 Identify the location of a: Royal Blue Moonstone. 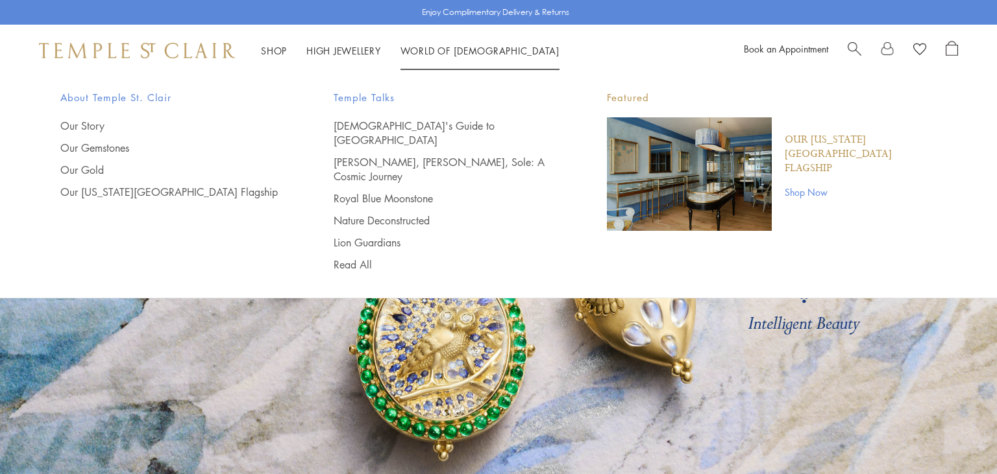
(444, 199).